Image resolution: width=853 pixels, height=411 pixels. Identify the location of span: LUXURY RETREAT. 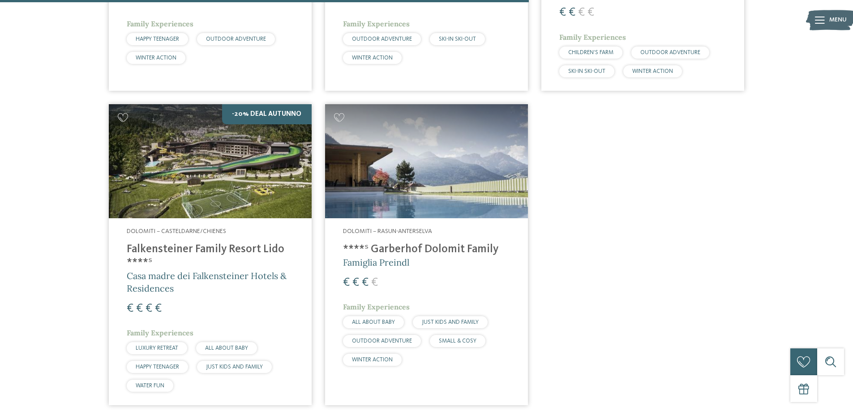
(157, 348).